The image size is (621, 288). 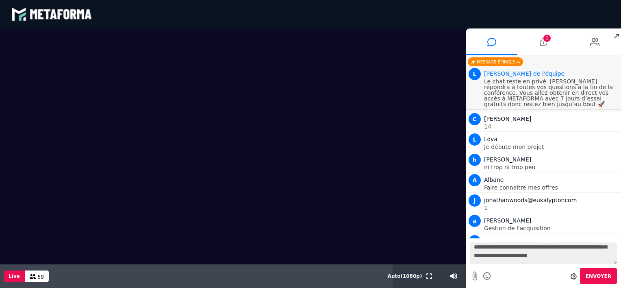 What do you see at coordinates (475, 160) in the screenshot?
I see `span: h` at bounding box center [475, 160].